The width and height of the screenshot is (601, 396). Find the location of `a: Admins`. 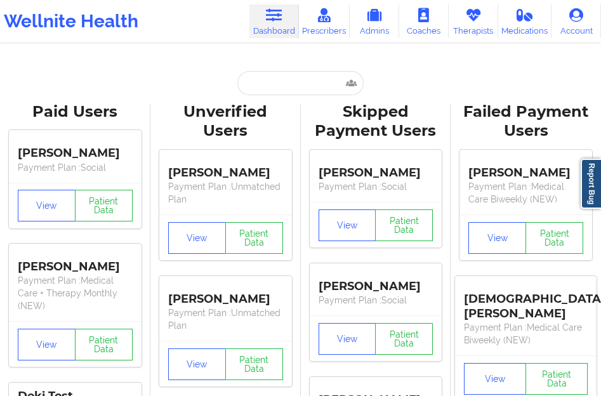

a: Admins is located at coordinates (375, 21).